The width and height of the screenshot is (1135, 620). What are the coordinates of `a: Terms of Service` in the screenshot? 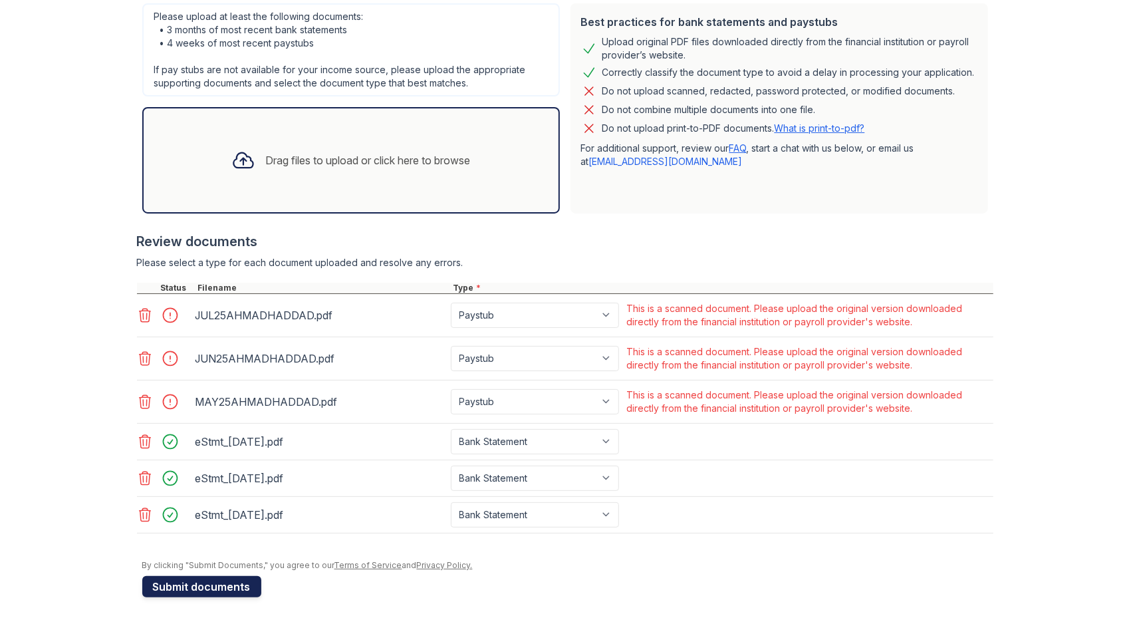 It's located at (368, 565).